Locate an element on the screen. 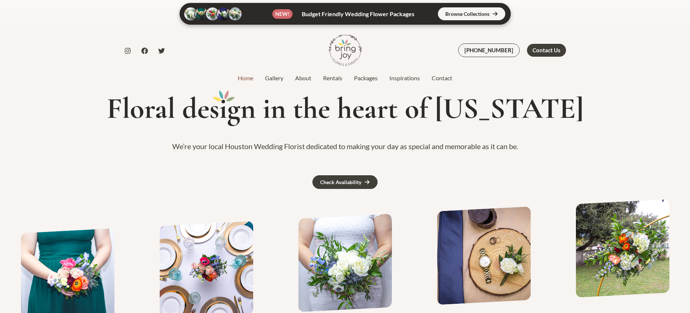 The image size is (690, 313). a: Inspirations is located at coordinates (405, 78).